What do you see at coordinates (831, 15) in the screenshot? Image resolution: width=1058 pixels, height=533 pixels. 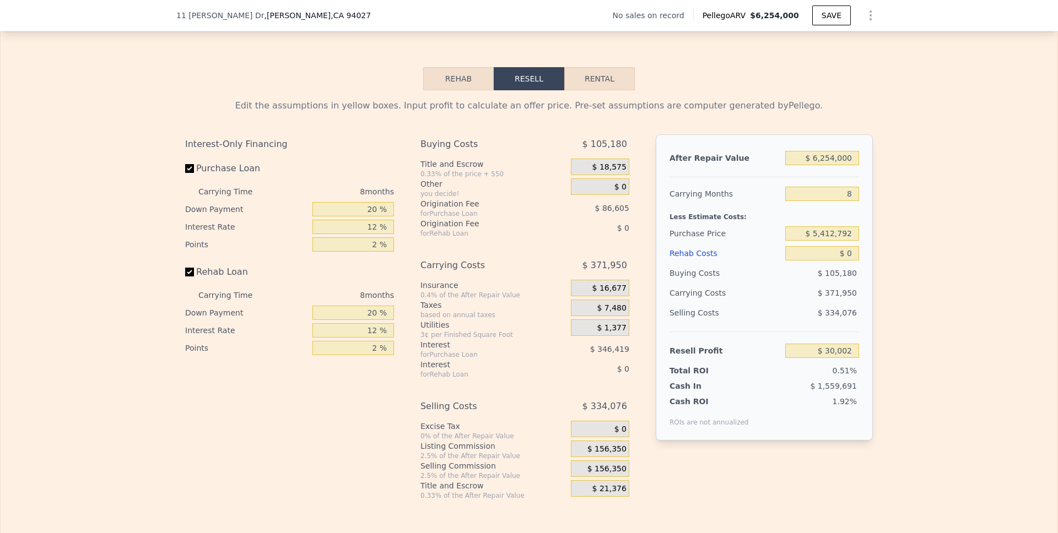 I see `button: SAVE` at bounding box center [831, 15].